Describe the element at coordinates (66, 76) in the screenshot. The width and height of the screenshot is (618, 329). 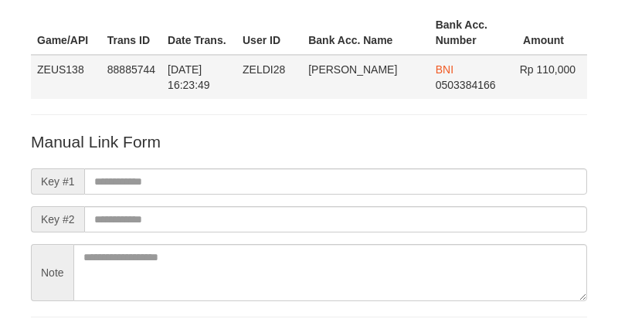
I see `td: ZEUS138` at that location.